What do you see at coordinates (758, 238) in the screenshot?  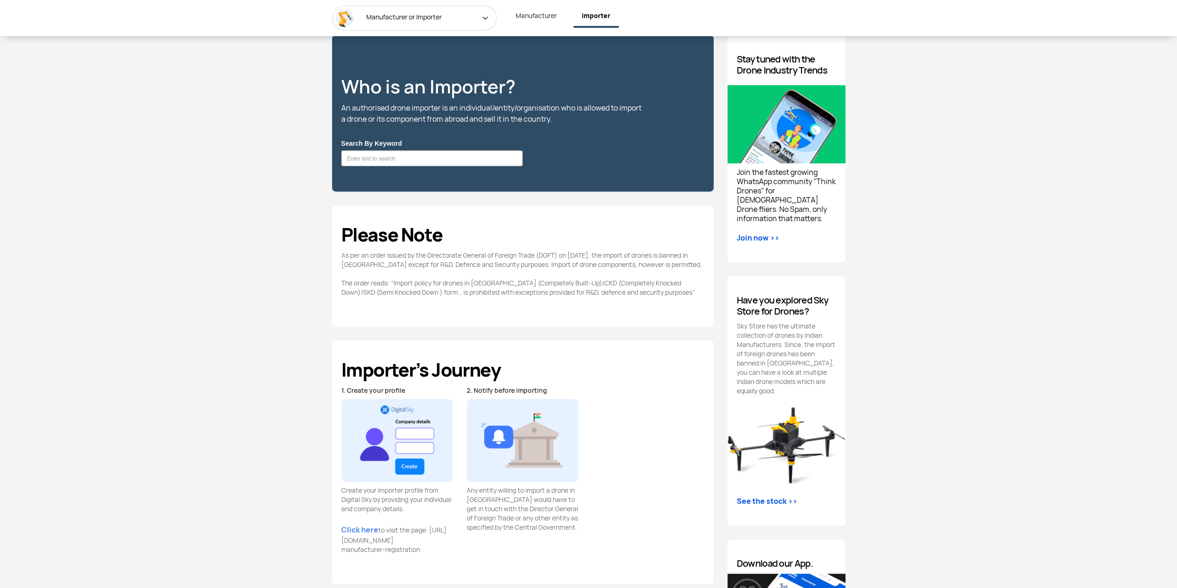 I see `a: Join now >>` at bounding box center [758, 238].